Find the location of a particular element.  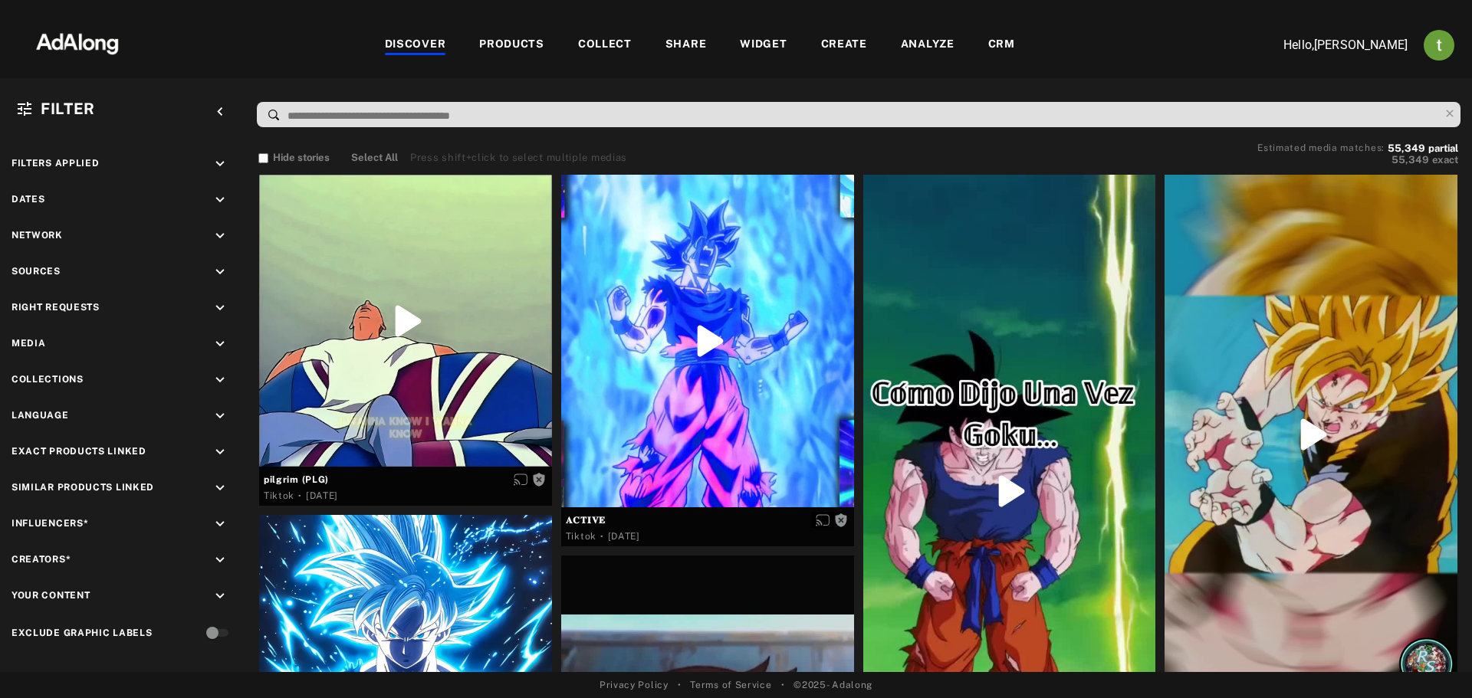

span: Dates is located at coordinates (28, 199).